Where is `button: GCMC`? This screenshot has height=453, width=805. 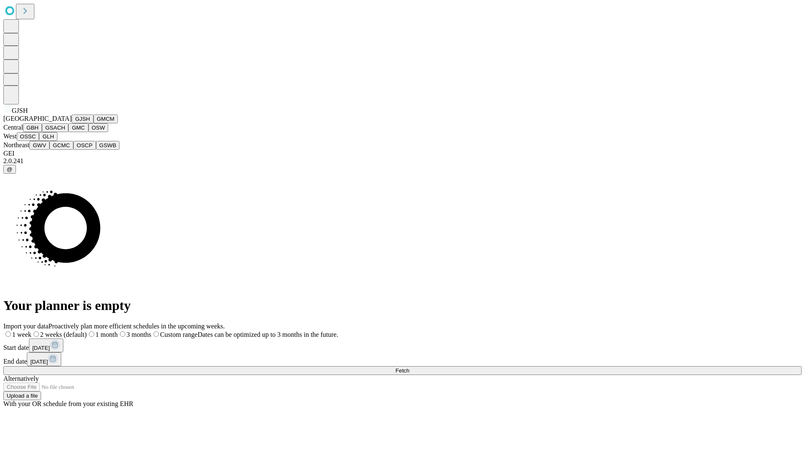
button: GCMC is located at coordinates (61, 145).